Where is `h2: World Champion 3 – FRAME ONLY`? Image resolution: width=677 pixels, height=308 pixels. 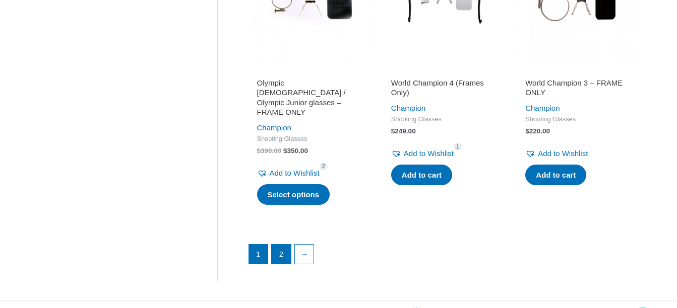
h2: World Champion 3 – FRAME ONLY is located at coordinates (578, 88).